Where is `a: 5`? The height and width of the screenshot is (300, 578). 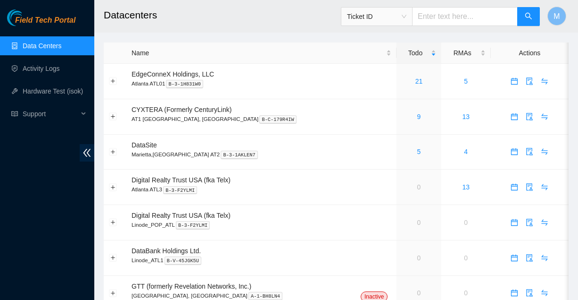 a: 5 is located at coordinates (419, 151).